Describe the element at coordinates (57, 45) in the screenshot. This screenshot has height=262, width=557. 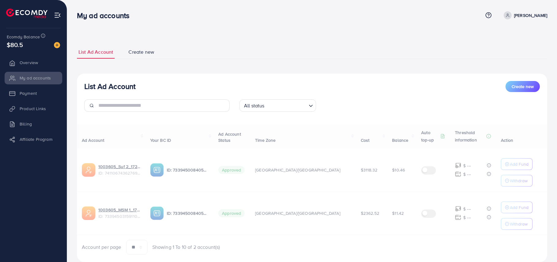
I see `img: image` at that location.